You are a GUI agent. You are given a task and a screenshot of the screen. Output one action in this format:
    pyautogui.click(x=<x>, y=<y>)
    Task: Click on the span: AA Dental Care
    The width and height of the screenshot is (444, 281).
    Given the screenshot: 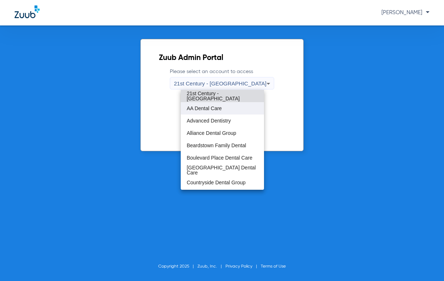 What is the action you would take?
    pyautogui.click(x=204, y=108)
    